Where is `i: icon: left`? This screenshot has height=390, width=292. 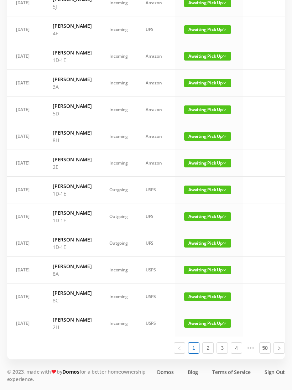 i: icon: left is located at coordinates (179, 348).